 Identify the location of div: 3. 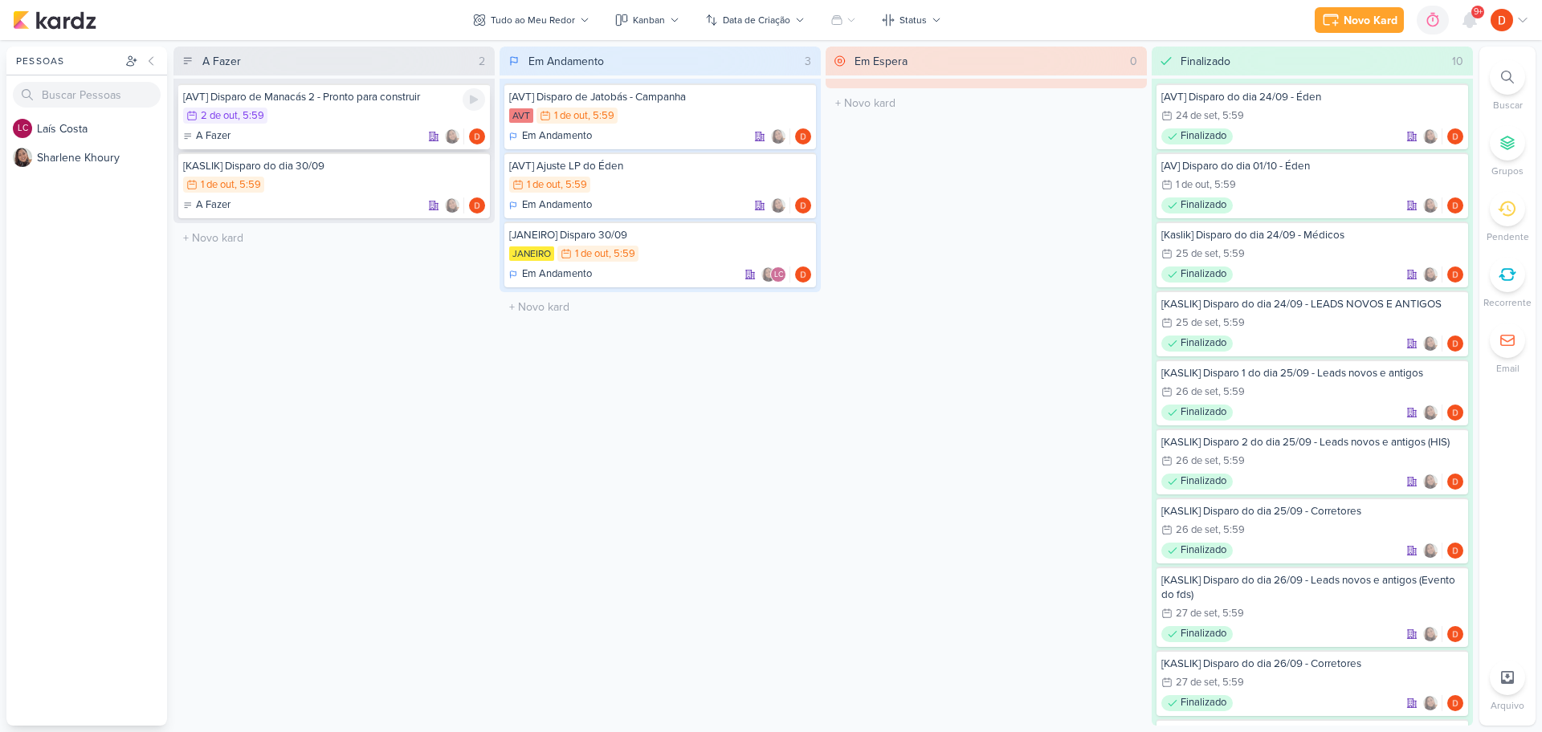
(808, 61).